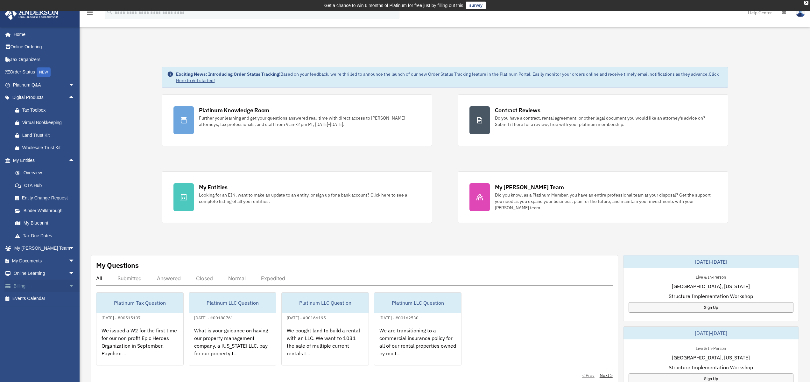 Image resolution: width=810 pixels, height=382 pixels. Describe the element at coordinates (44, 98) in the screenshot. I see `a: Digital Productsarrow_drop_up` at that location.